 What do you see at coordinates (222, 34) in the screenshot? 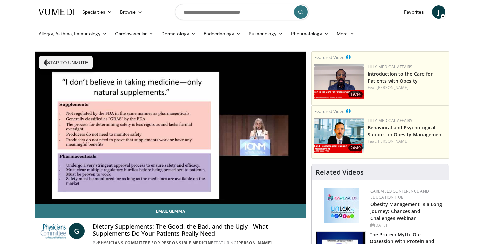
I see `a: Endocrinology` at bounding box center [222, 34].